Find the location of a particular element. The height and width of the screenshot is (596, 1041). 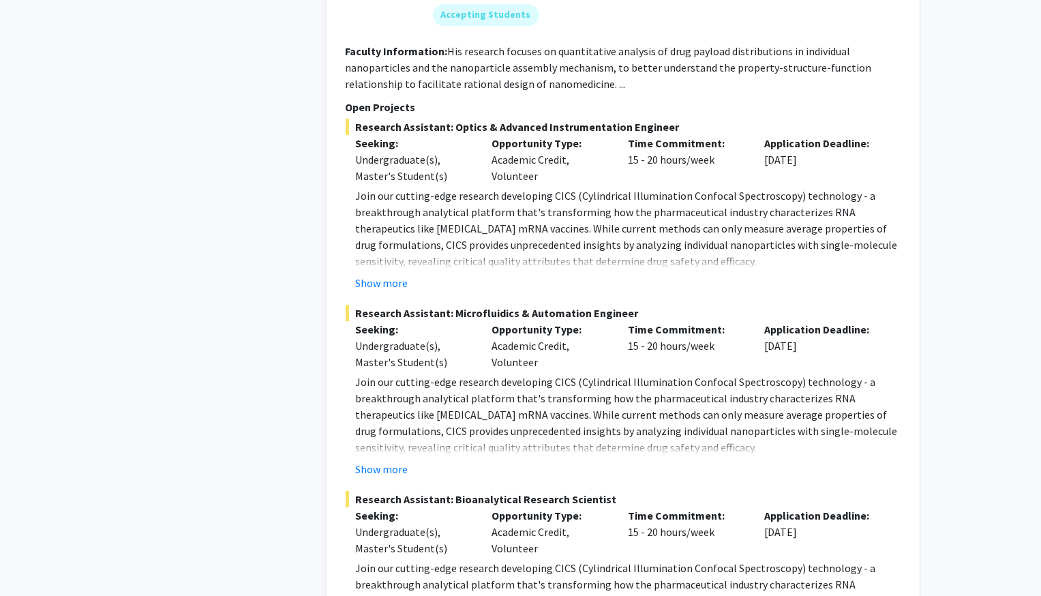

span: Research Assistant: Optics & Advanced Instrumentation Engineer is located at coordinates (623, 127).